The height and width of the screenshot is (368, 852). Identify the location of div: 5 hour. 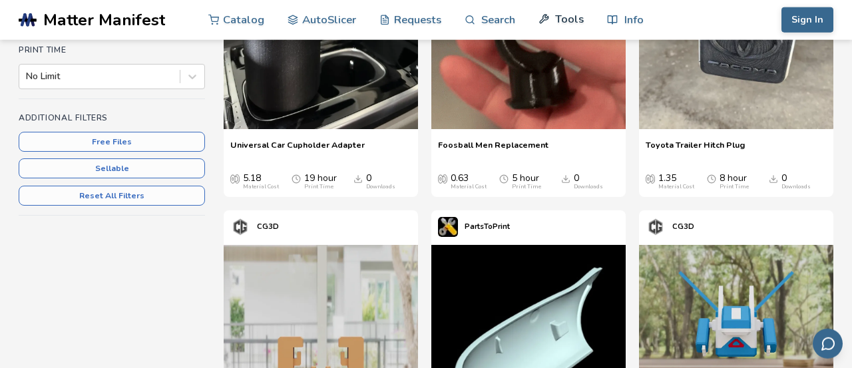
(526, 182).